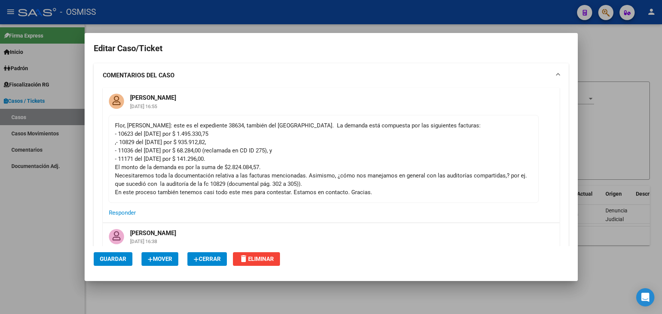  Describe the element at coordinates (160, 259) in the screenshot. I see `span: Mover` at that location.